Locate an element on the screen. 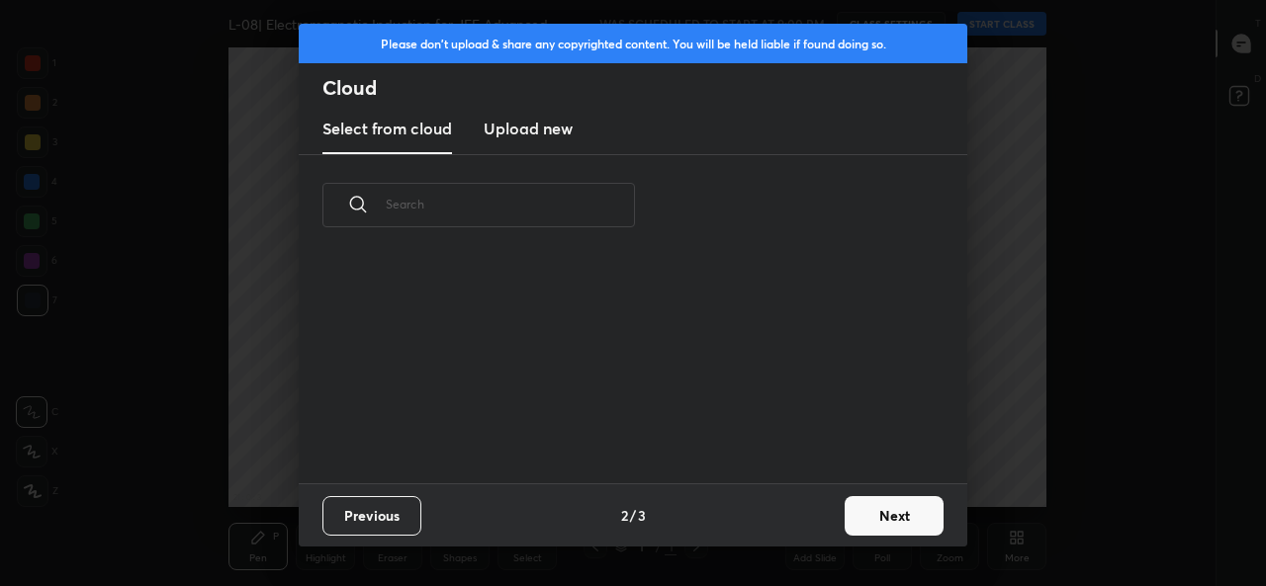 The width and height of the screenshot is (1266, 586). input: Search is located at coordinates (510, 204).